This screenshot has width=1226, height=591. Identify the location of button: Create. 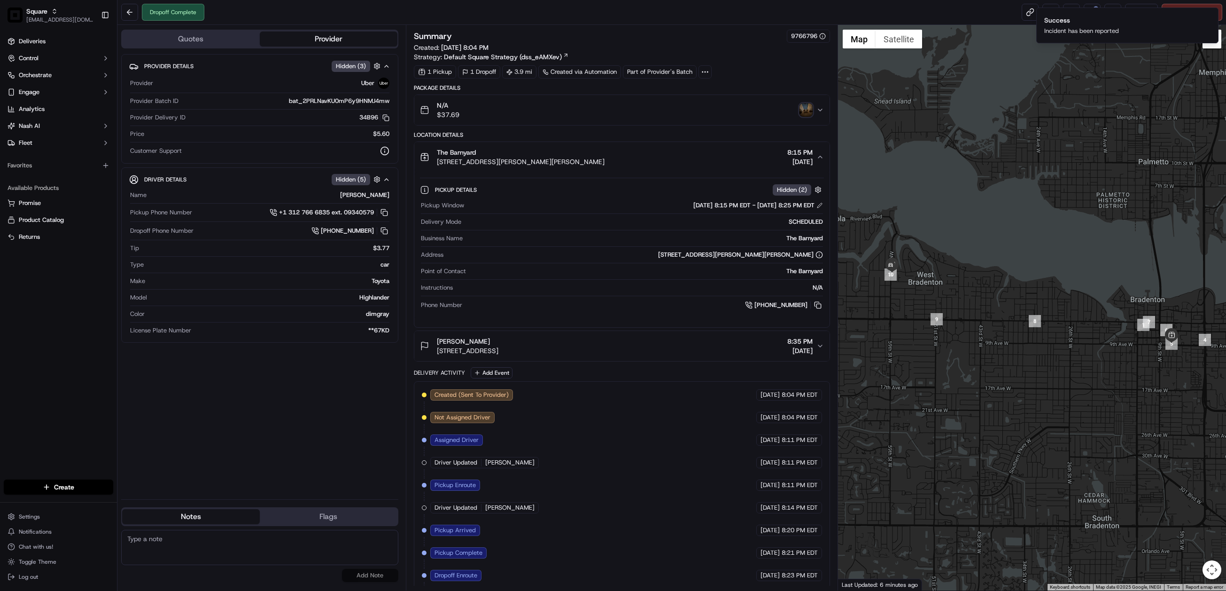
(58, 487).